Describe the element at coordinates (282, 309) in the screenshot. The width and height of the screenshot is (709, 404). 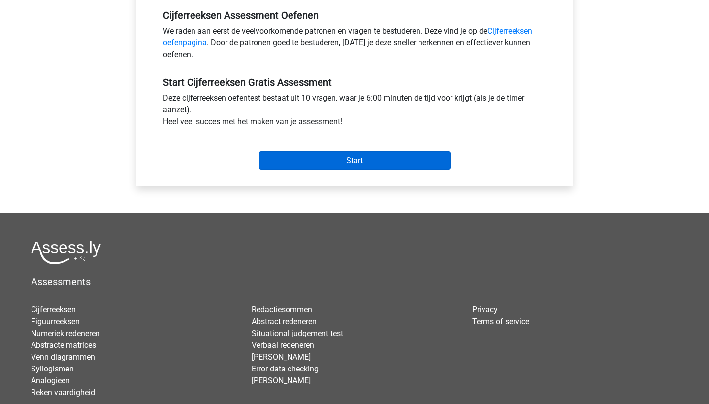
I see `a: Redactiesommen` at that location.